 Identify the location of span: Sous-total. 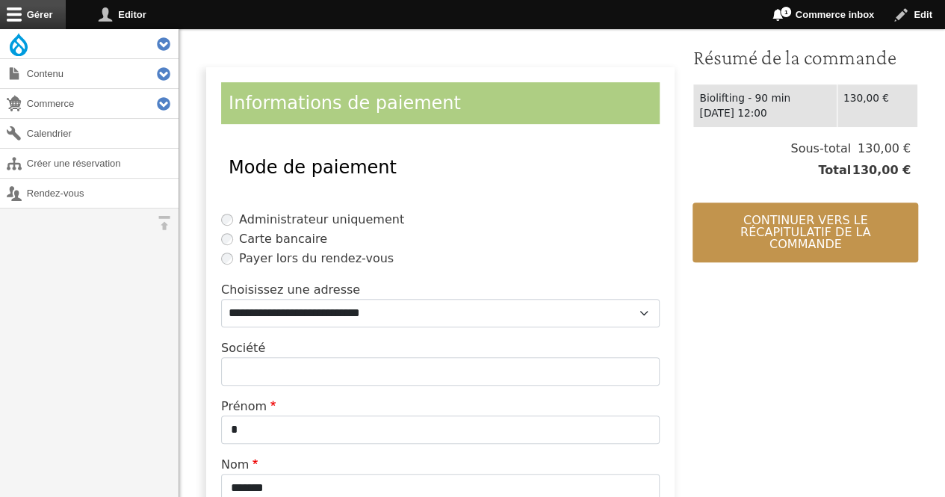
(820, 149).